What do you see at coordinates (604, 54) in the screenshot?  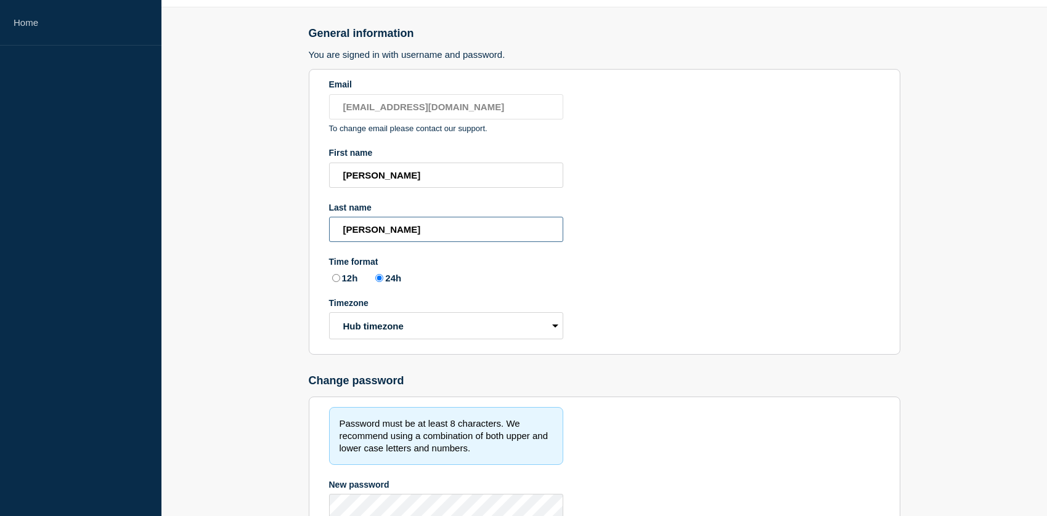 I see `h3: You are signed in with username and password.` at bounding box center [604, 54].